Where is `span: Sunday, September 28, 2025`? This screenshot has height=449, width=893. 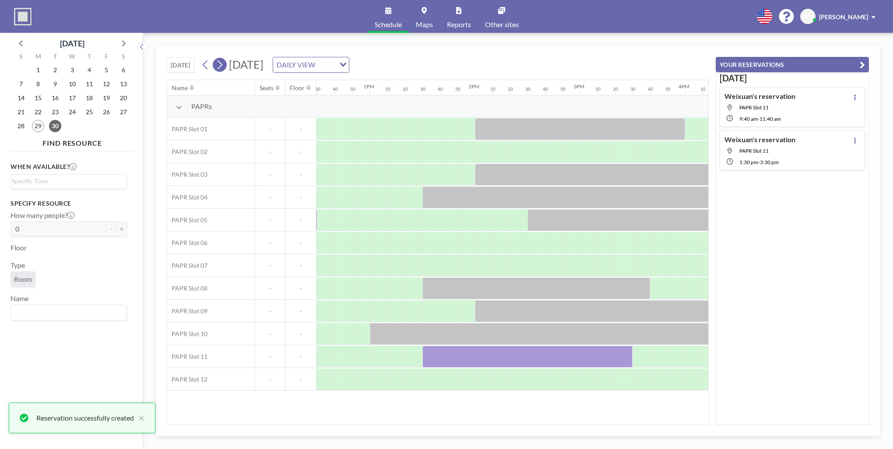 span: Sunday, September 28, 2025 is located at coordinates (21, 126).